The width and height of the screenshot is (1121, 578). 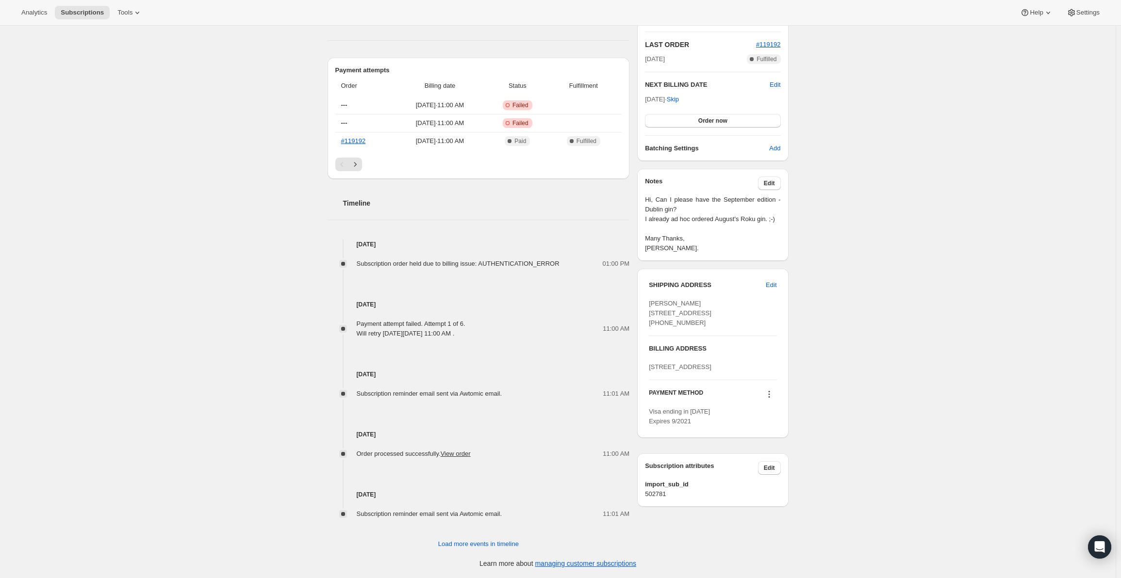 I want to click on span: Add, so click(x=774, y=148).